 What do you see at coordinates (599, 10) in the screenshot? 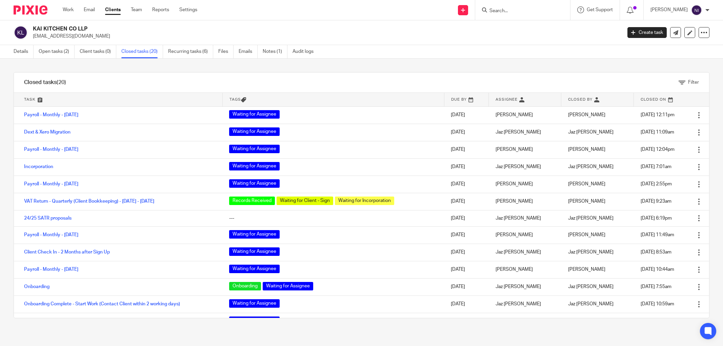
I see `span: Get Support` at bounding box center [599, 10].